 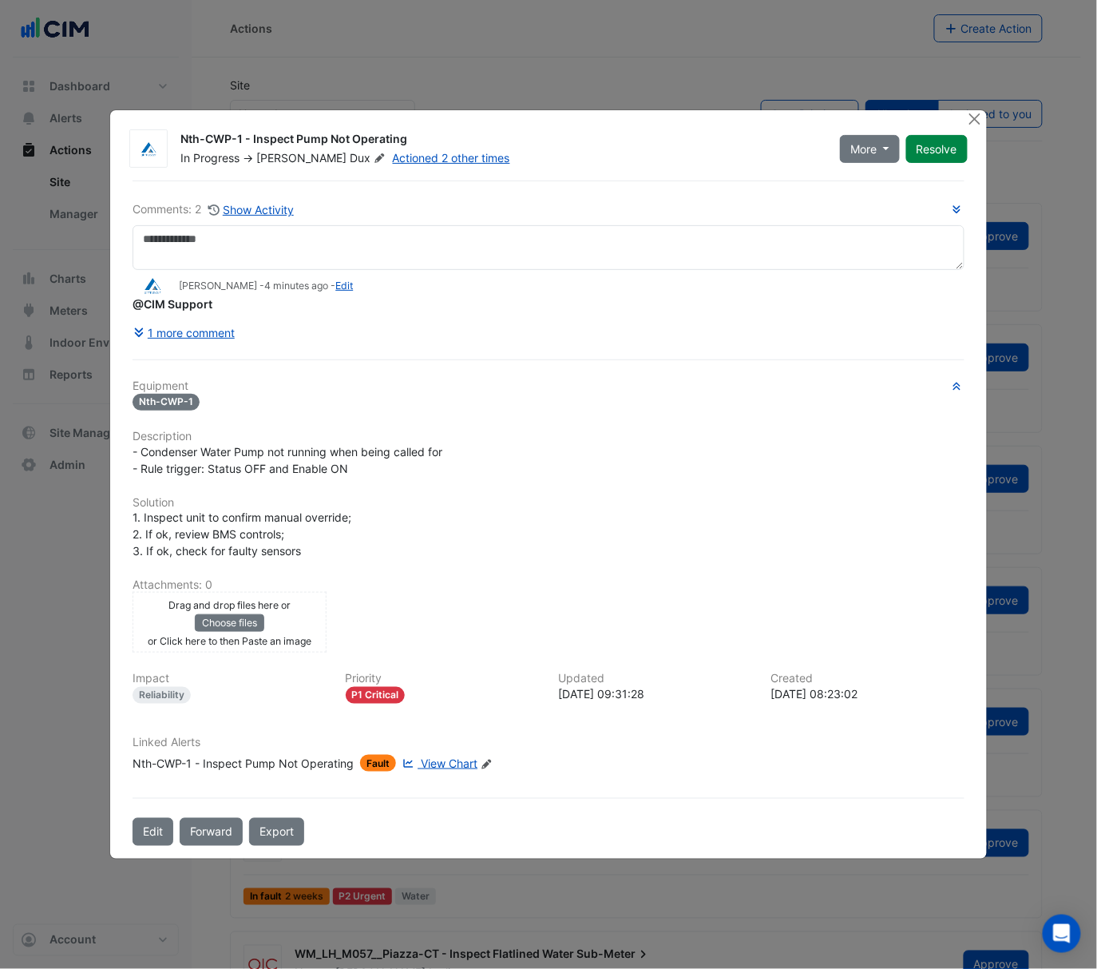 I want to click on h6: Created, so click(x=867, y=678).